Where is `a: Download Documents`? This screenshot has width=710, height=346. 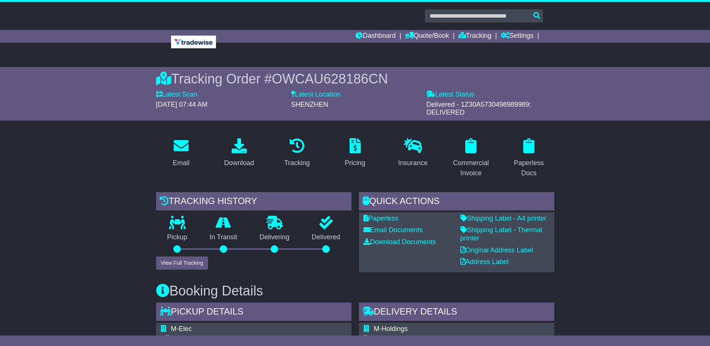 a: Download Documents is located at coordinates (400, 242).